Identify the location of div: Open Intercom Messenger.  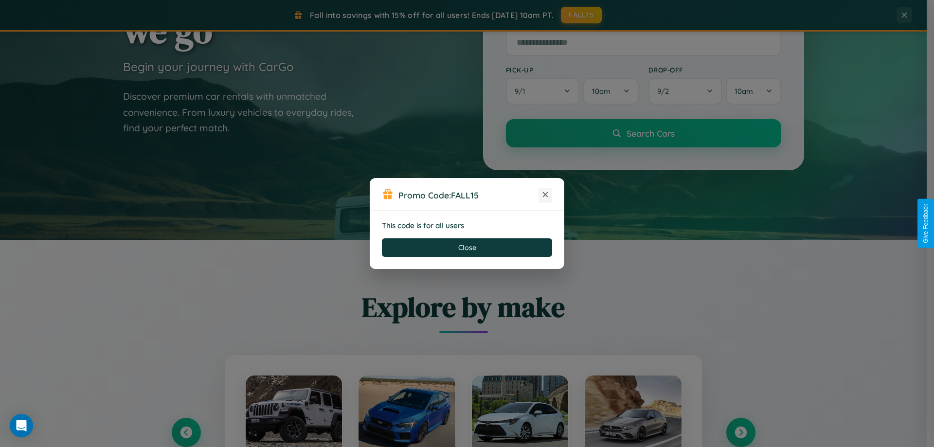
(21, 426).